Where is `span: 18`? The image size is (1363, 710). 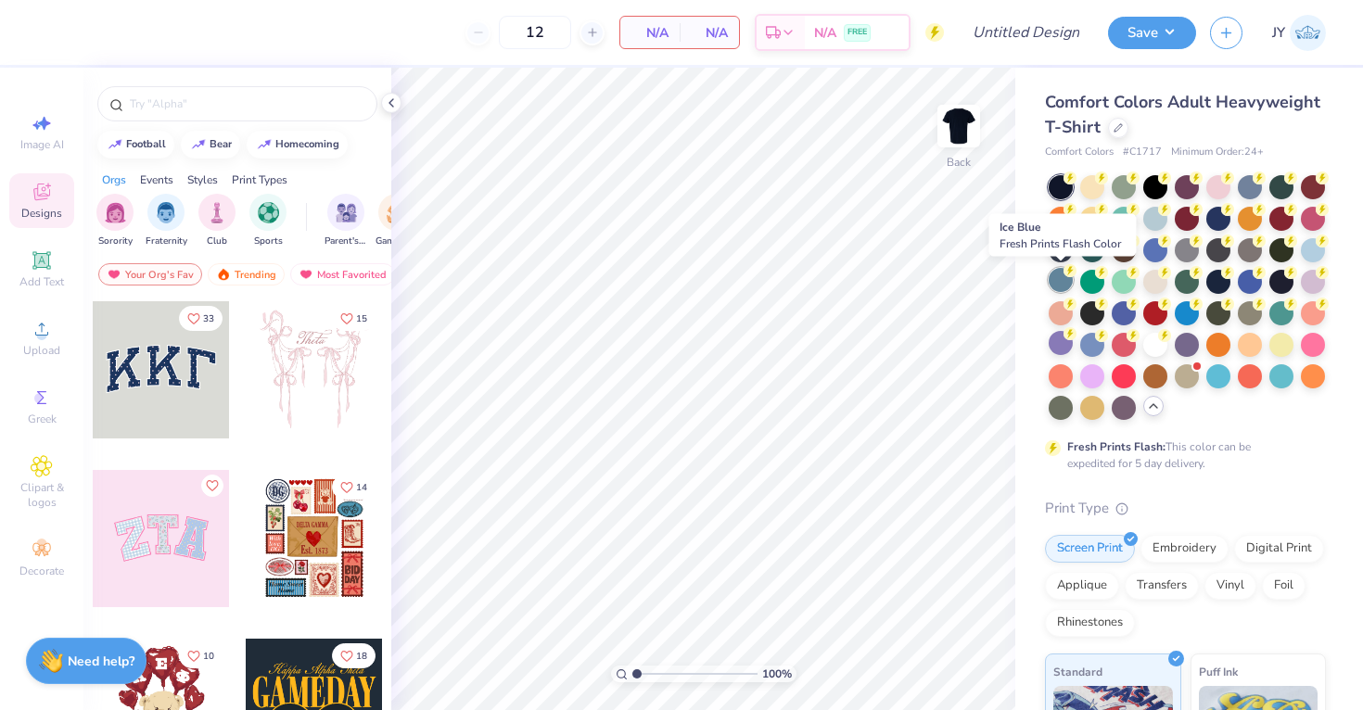
span: 18 is located at coordinates (362, 656).